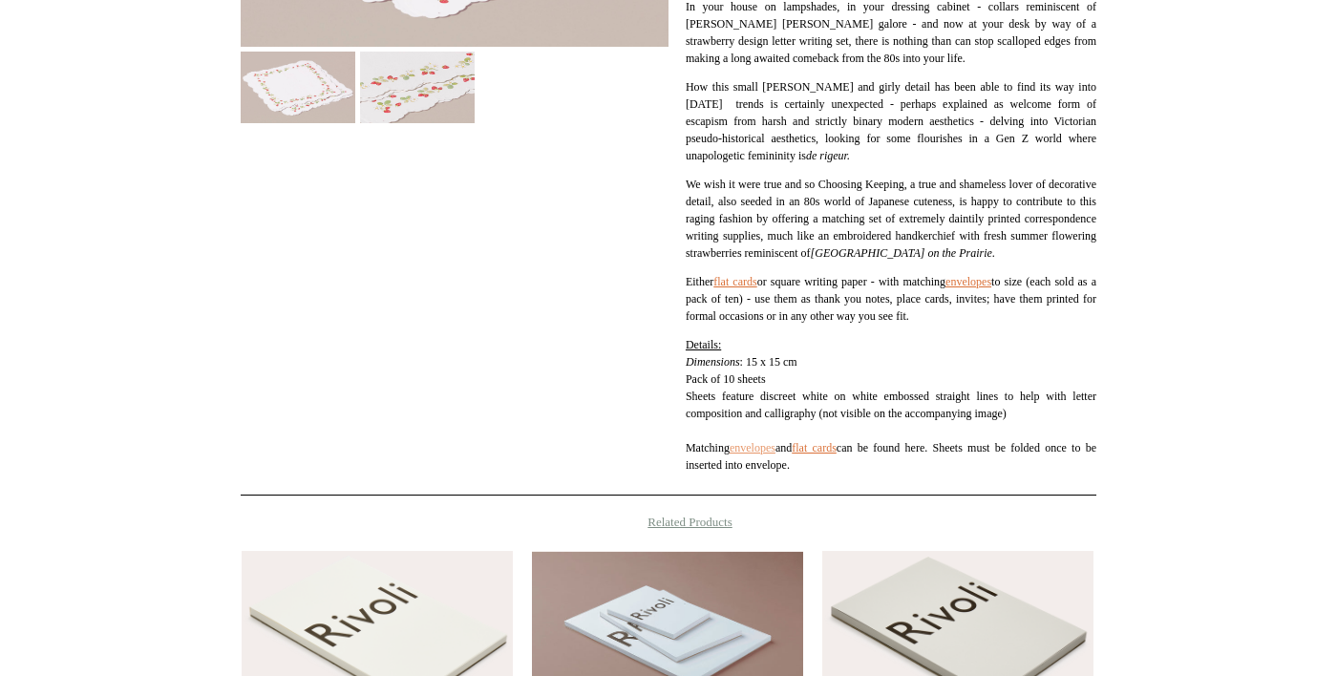 The height and width of the screenshot is (676, 1337). I want to click on h4: Related Products, so click(668, 522).